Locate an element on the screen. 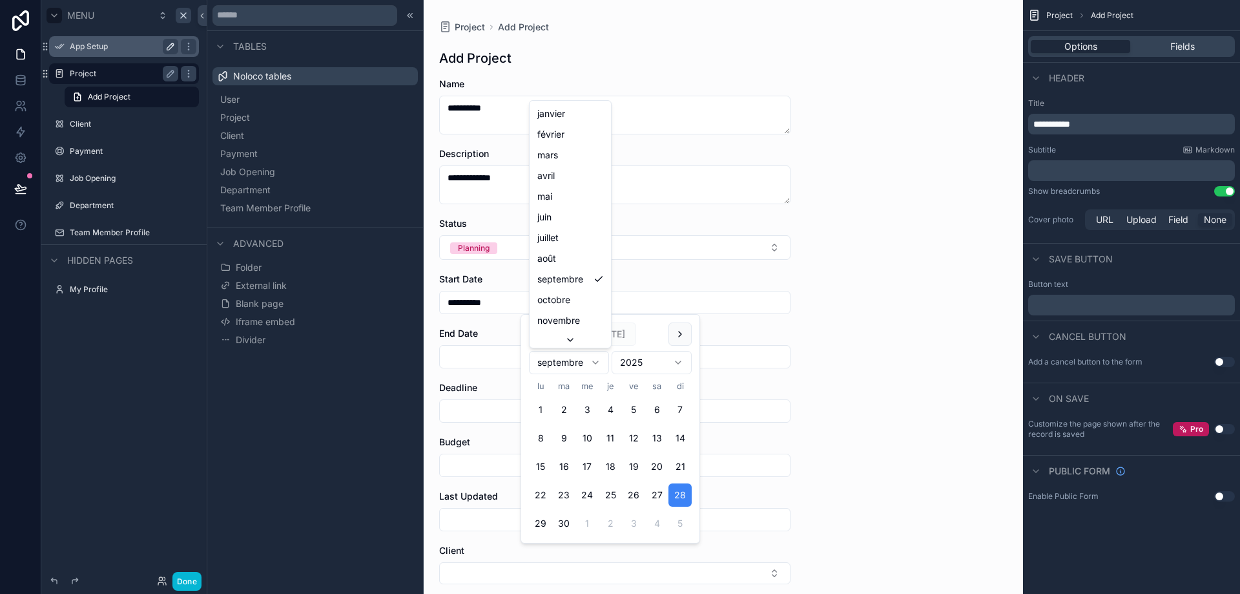 This screenshot has height=594, width=1240. span: Department is located at coordinates (246, 190).